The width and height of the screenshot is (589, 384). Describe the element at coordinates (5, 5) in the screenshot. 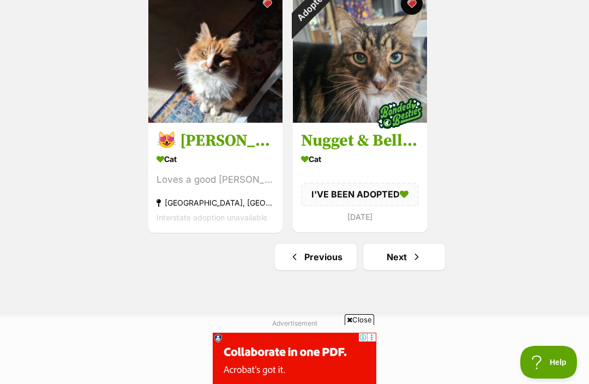

I see `img: consumer-privacy-logo.png` at that location.